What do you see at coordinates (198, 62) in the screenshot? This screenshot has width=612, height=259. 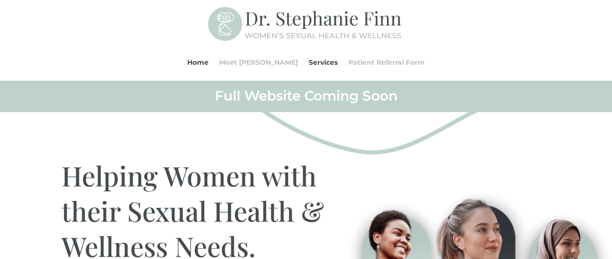 I see `a: Home` at bounding box center [198, 62].